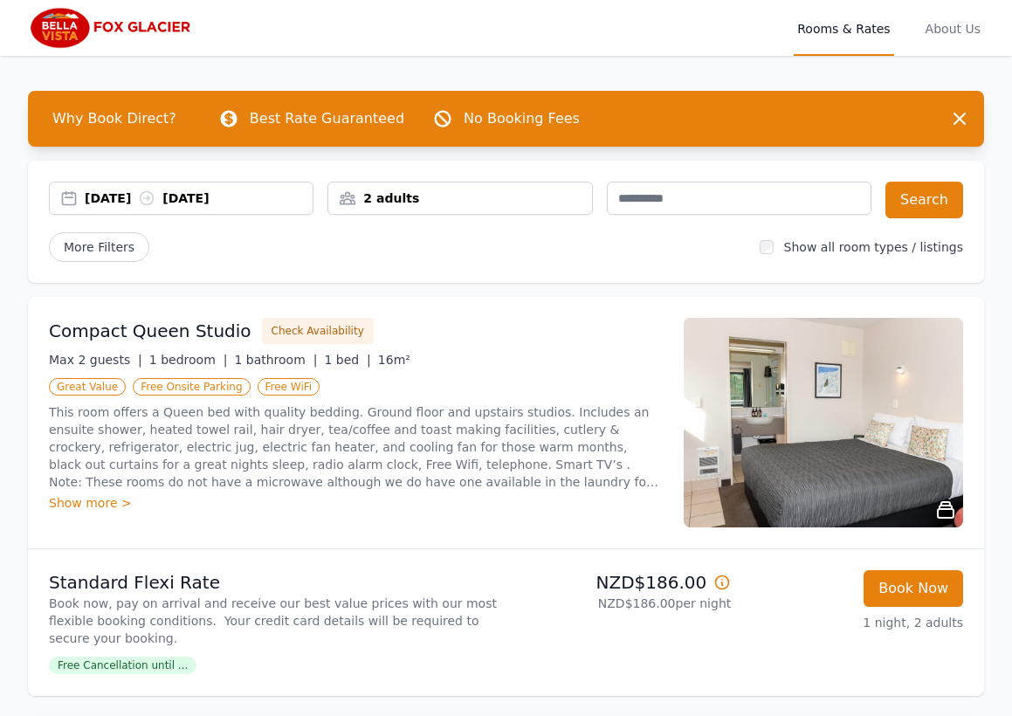  I want to click on h3: Compact Queen Studio, so click(150, 331).